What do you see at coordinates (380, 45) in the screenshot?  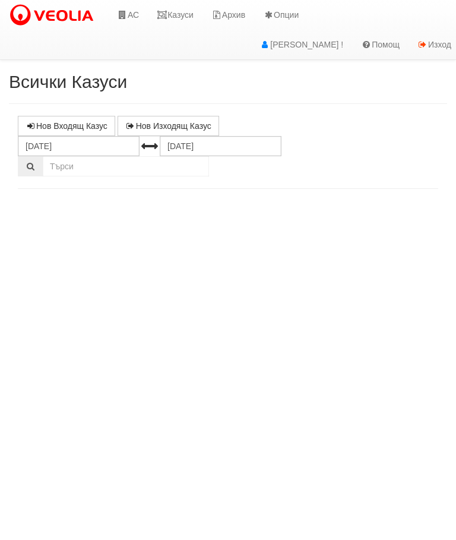 I see `a: Помощ` at bounding box center [380, 45].